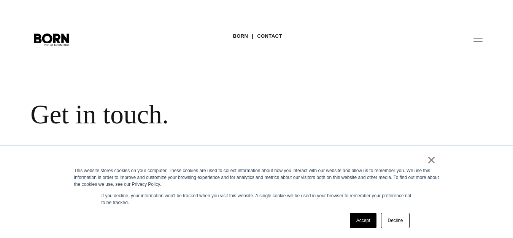 The width and height of the screenshot is (513, 238). I want to click on a: Accept, so click(363, 220).